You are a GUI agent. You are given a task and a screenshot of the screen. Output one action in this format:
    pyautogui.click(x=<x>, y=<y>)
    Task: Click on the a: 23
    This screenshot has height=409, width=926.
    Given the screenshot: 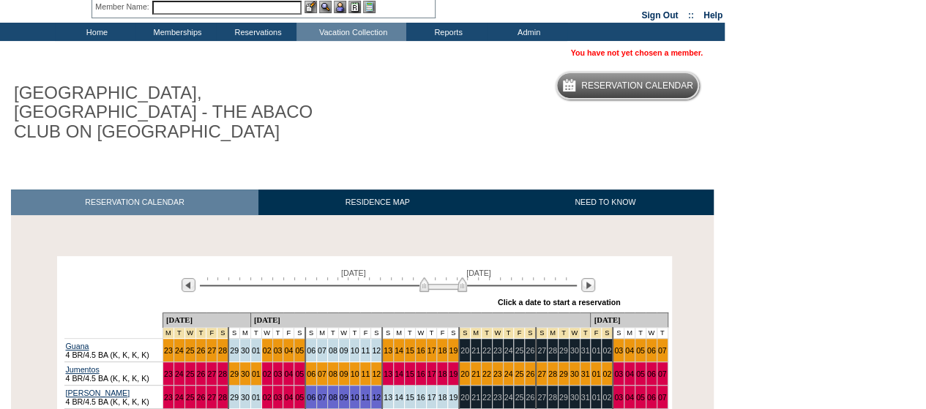 What is the action you would take?
    pyautogui.click(x=168, y=397)
    